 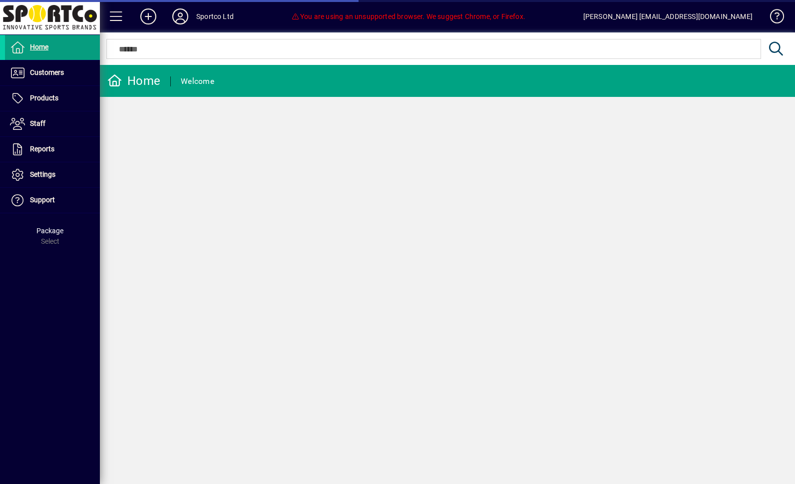 What do you see at coordinates (148, 16) in the screenshot?
I see `button: Add` at bounding box center [148, 16].